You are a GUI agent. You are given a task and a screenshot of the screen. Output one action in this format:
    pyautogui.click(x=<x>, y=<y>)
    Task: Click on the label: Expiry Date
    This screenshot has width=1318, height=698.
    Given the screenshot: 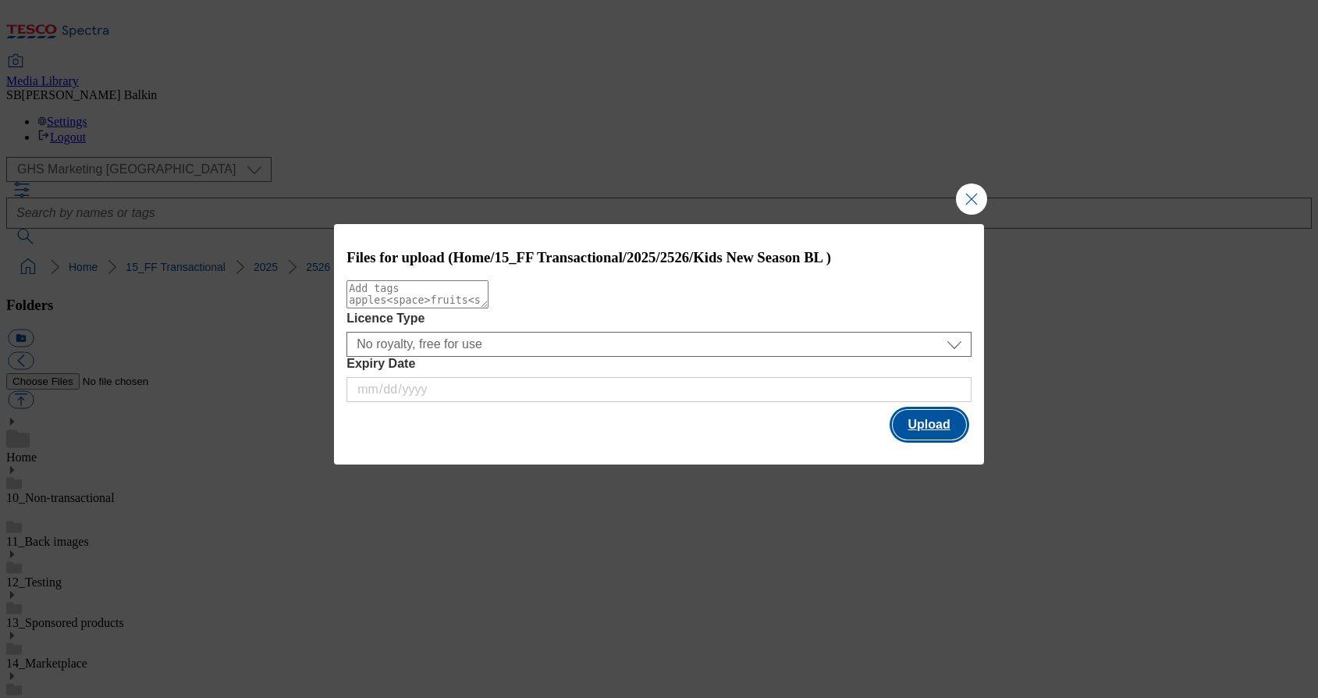 What is the action you would take?
    pyautogui.click(x=659, y=364)
    